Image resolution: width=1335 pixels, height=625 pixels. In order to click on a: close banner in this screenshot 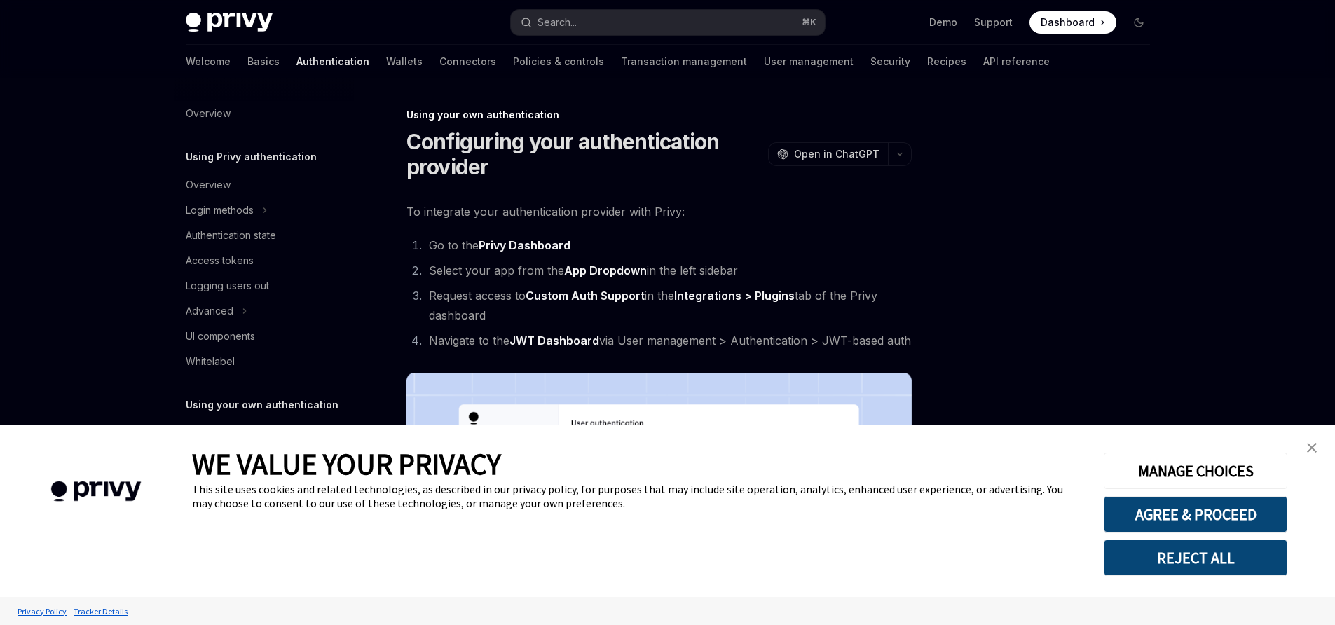, I will do `click(1311, 448)`.